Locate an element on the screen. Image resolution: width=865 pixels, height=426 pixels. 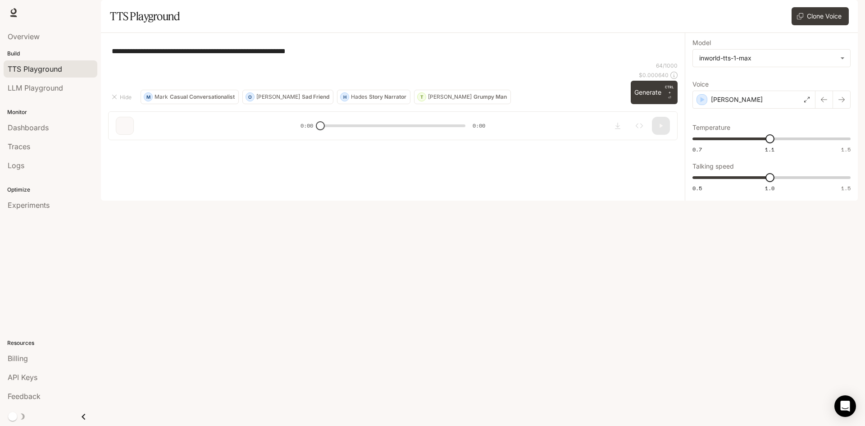
span: 1.1 is located at coordinates (770, 149).